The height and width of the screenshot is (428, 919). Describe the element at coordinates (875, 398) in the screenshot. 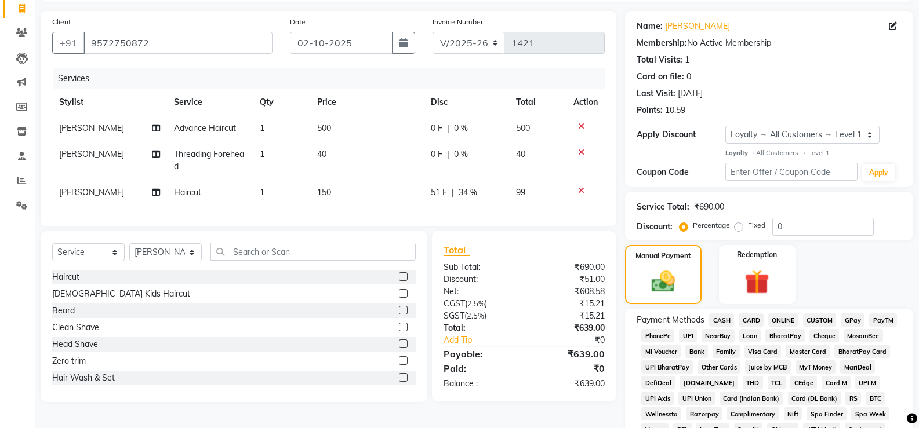

I see `span: BTC` at that location.